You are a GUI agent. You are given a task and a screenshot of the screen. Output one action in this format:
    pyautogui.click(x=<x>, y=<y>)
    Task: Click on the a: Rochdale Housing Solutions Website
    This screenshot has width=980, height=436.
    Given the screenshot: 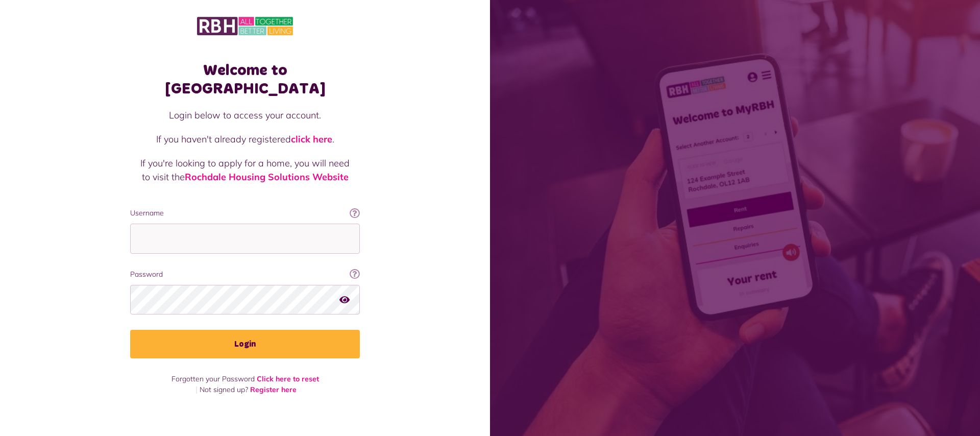 What is the action you would take?
    pyautogui.click(x=266, y=177)
    